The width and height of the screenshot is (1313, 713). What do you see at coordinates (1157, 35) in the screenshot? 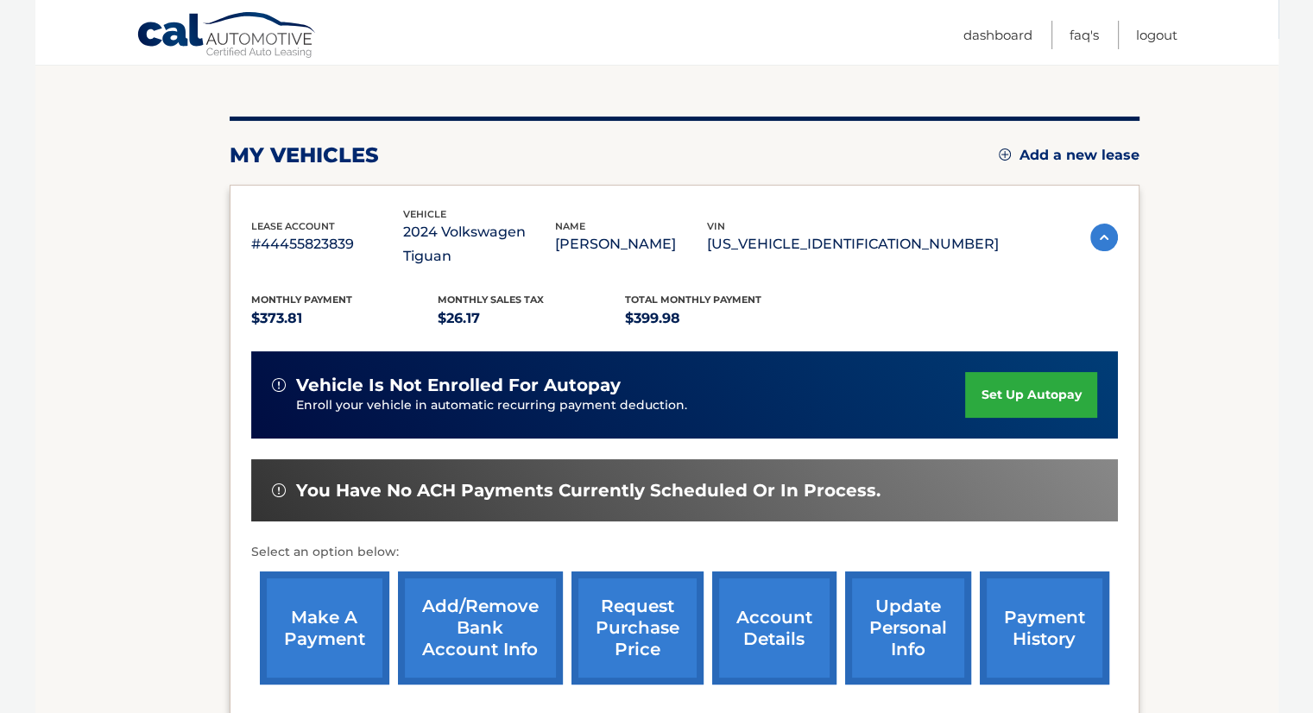
I see `a: Logout` at bounding box center [1157, 35].